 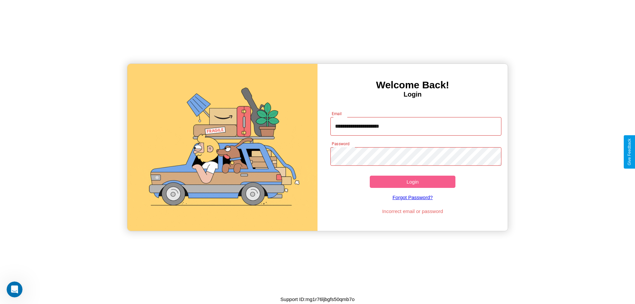 I want to click on p: Incorrect email or password, so click(x=412, y=211).